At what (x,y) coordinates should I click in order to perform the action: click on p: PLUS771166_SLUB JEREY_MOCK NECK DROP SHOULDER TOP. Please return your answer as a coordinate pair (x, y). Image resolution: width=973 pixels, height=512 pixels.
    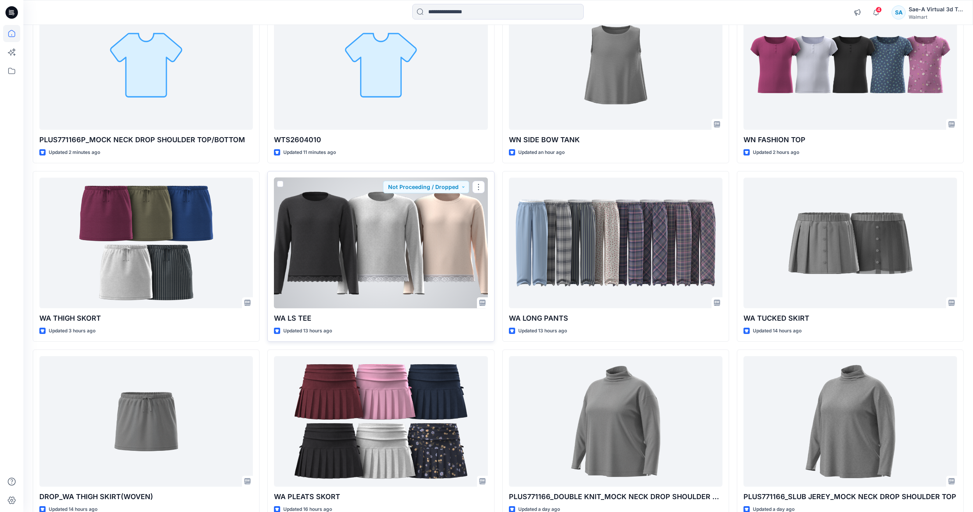
    Looking at the image, I should click on (850, 497).